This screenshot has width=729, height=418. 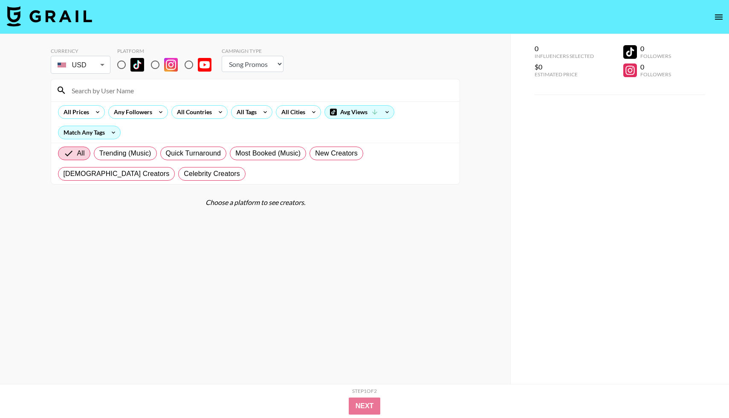 I want to click on div: Avg Views, so click(x=359, y=112).